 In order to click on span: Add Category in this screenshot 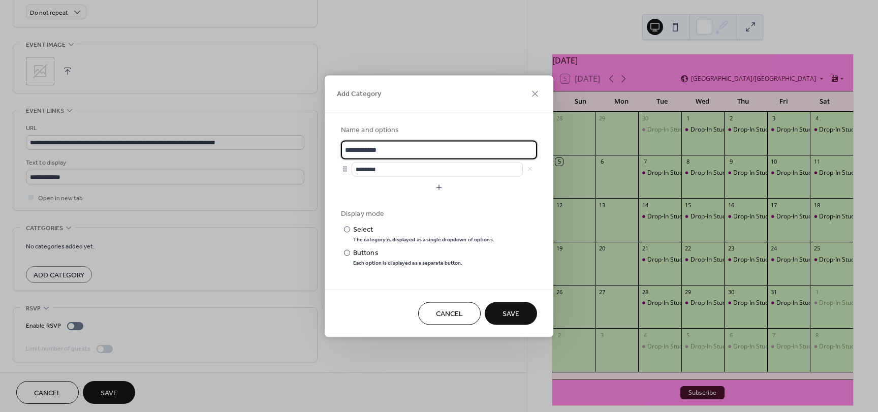, I will do `click(359, 94)`.